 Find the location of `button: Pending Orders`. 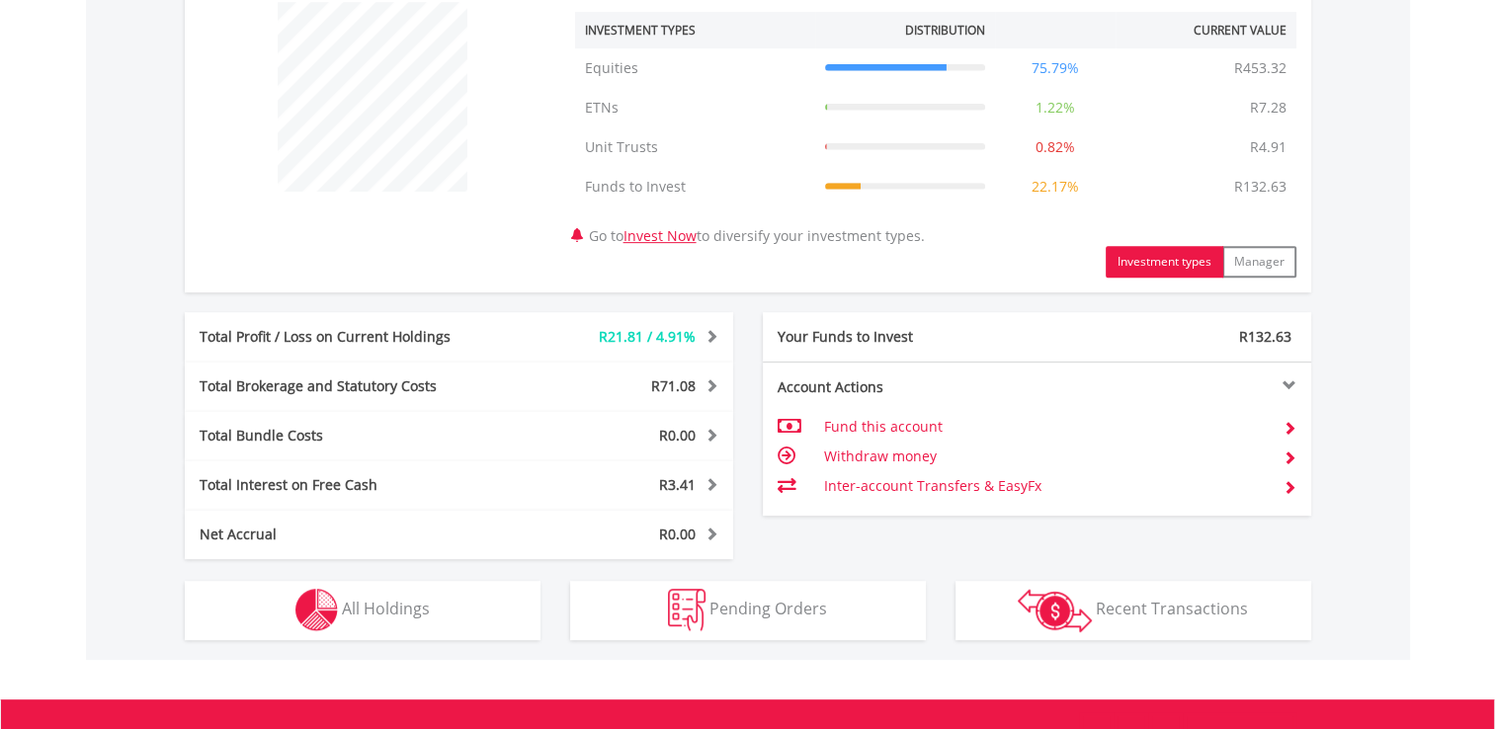

button: Pending Orders is located at coordinates (748, 611).